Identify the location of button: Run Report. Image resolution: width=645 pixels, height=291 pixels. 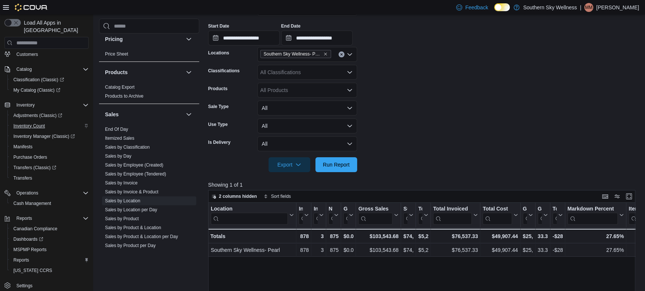
(336, 165).